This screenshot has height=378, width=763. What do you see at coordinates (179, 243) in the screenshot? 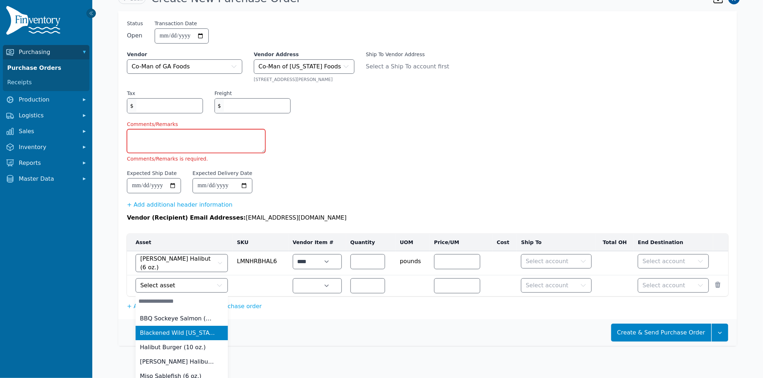
I see `th: Asset` at bounding box center [179, 243].